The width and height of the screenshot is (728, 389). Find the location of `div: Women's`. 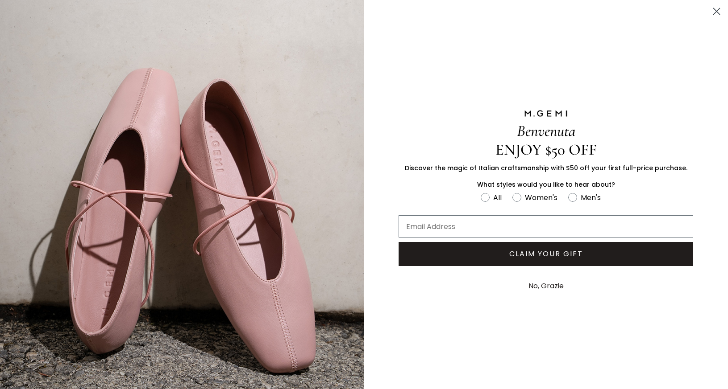

div: Women's is located at coordinates (541, 198).